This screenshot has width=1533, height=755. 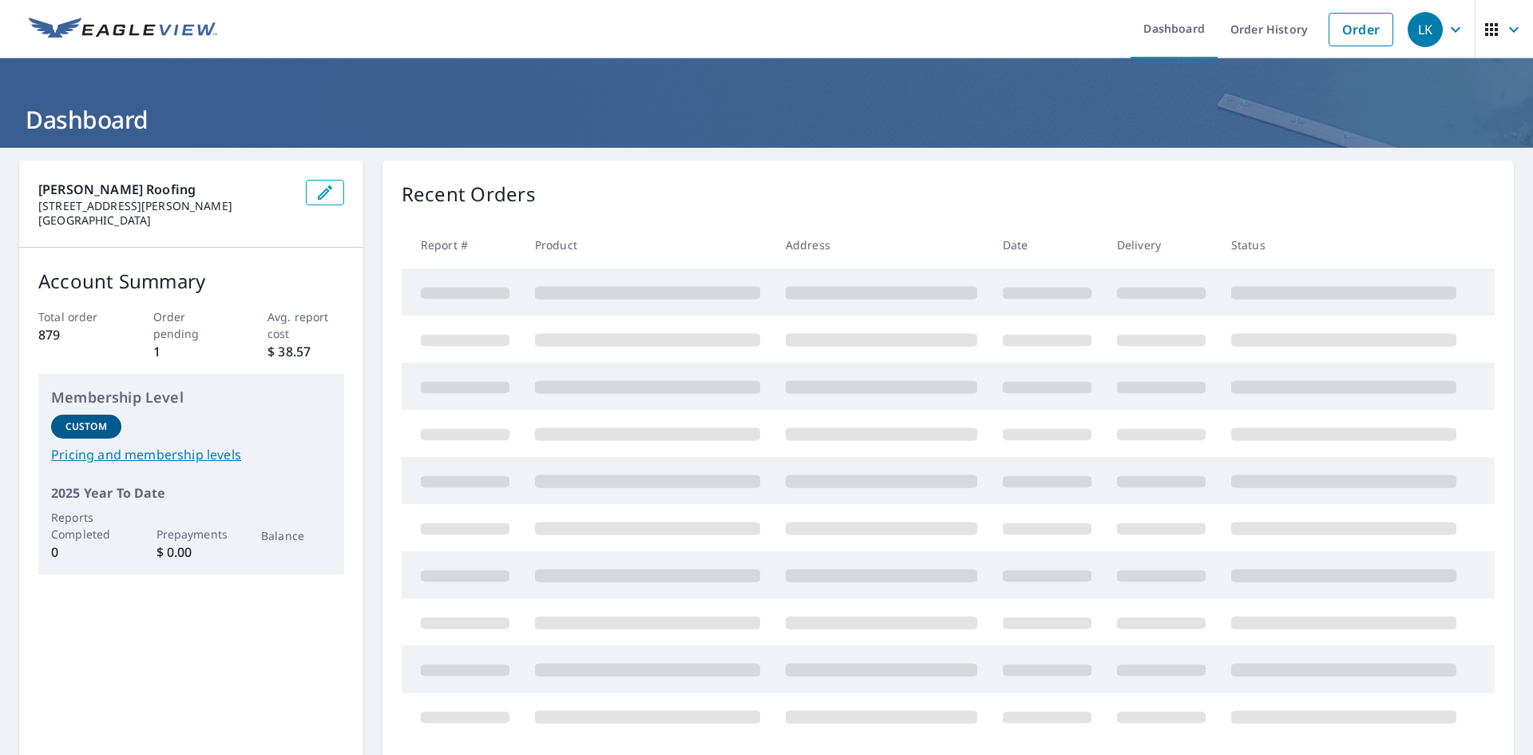 What do you see at coordinates (469, 194) in the screenshot?
I see `p: Recent Orders` at bounding box center [469, 194].